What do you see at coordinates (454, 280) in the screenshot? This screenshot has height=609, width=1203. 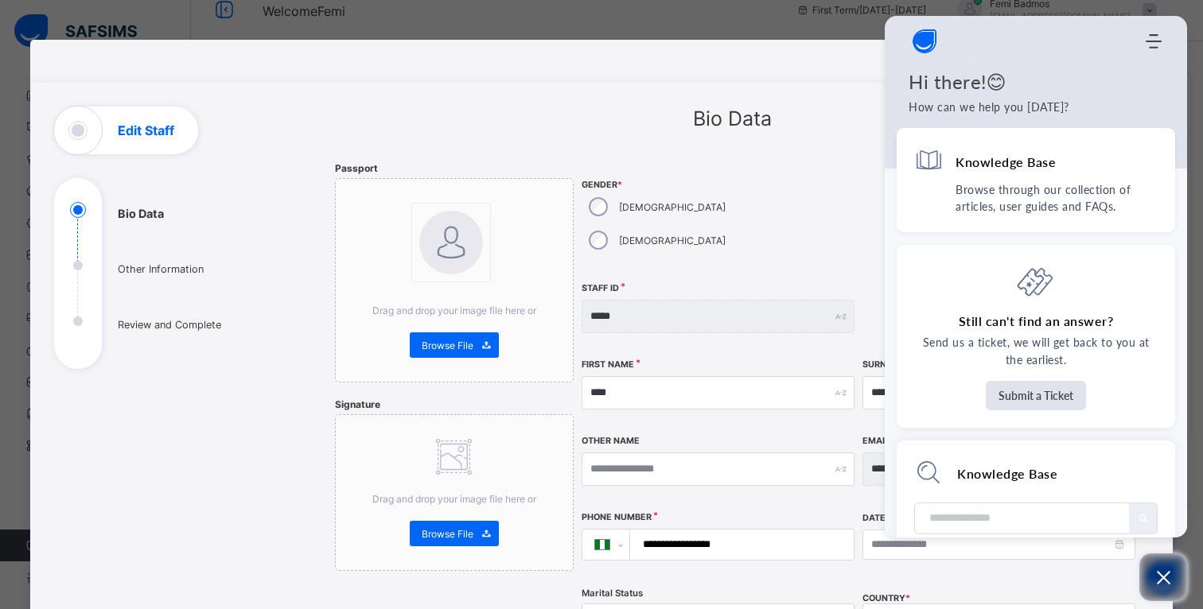 I see `div: bannerImageDrag and drop your image file here orBrowse File` at bounding box center [454, 280].